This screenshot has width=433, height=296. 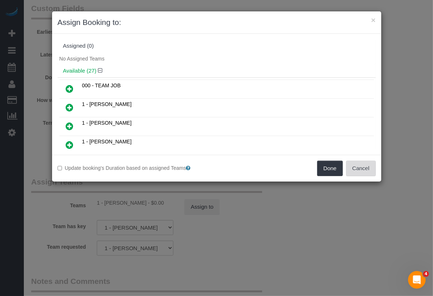 What do you see at coordinates (134, 168) in the screenshot?
I see `label: Update booking's Duration based on assigned Teams` at bounding box center [134, 168].